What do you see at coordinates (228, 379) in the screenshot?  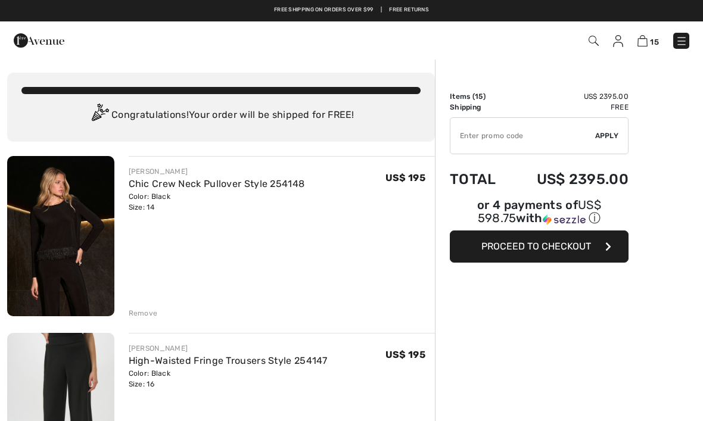 I see `div: Color: Black Size: 16` at bounding box center [228, 379].